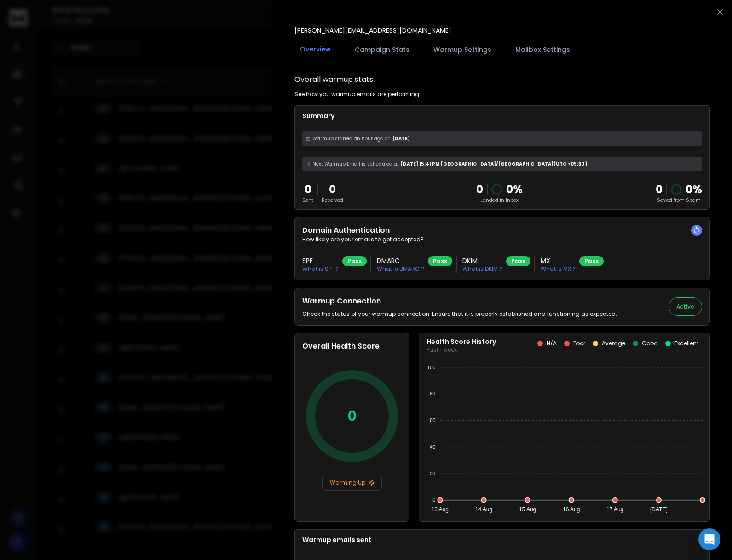  I want to click on h3: MX, so click(558, 261).